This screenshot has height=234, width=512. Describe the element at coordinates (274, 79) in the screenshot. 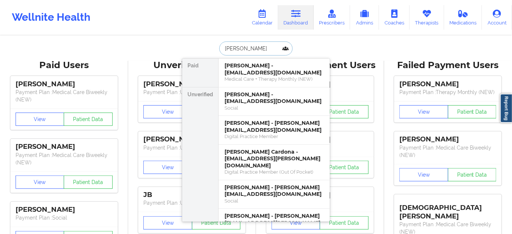

I see `div: Medical Care + Therapy Monthly (NEW)` at that location.